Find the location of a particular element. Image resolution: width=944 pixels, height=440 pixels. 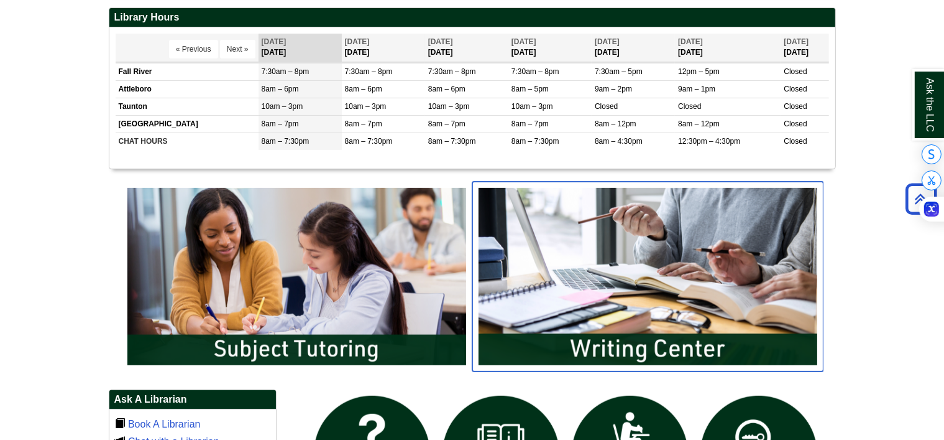

button: Next » is located at coordinates (238, 49).